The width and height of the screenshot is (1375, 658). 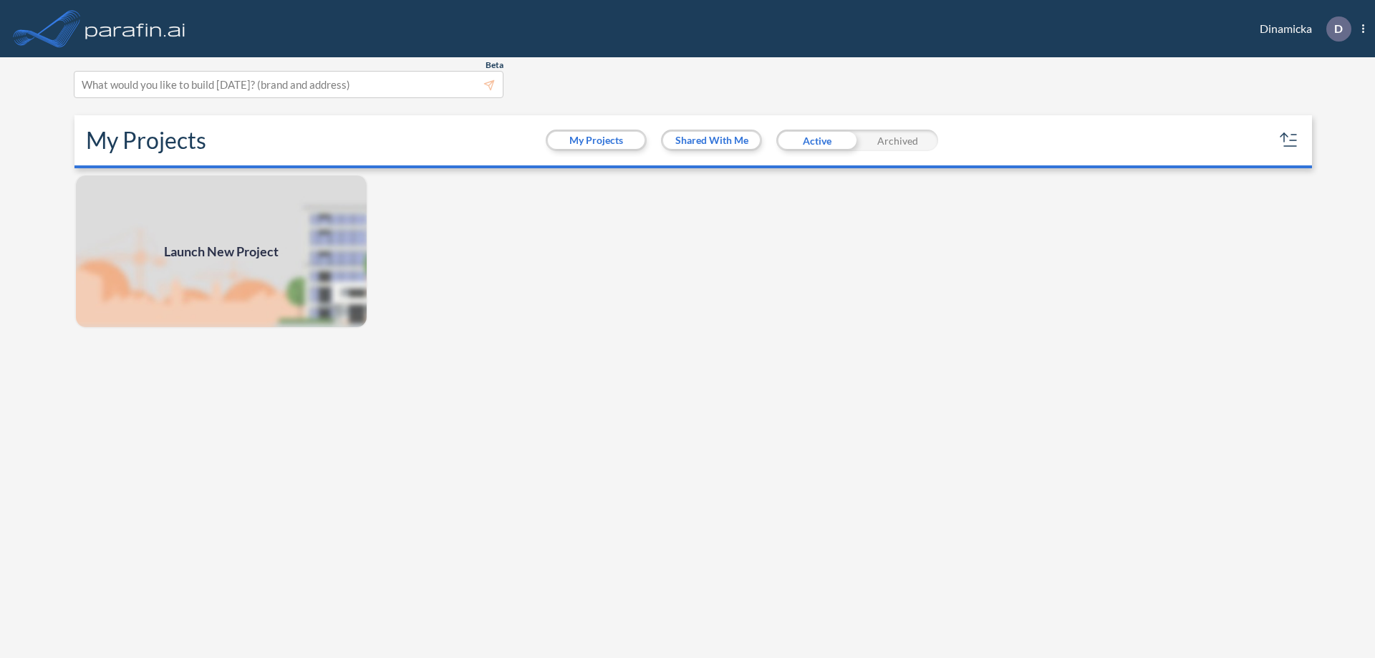 I want to click on h2: My Projects, so click(x=146, y=140).